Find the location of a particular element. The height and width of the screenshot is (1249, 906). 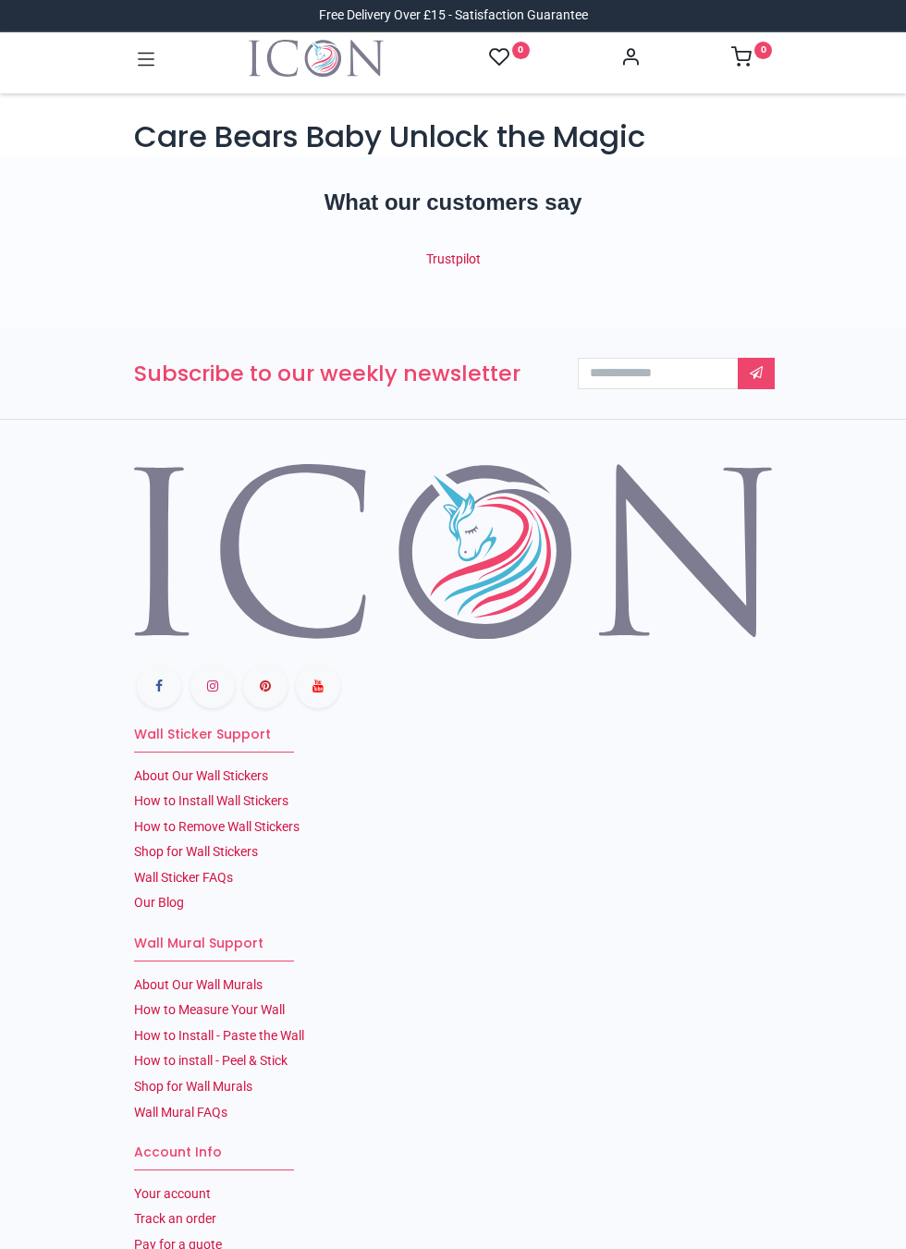

a: How to install - Peel & Stick is located at coordinates (211, 1060).